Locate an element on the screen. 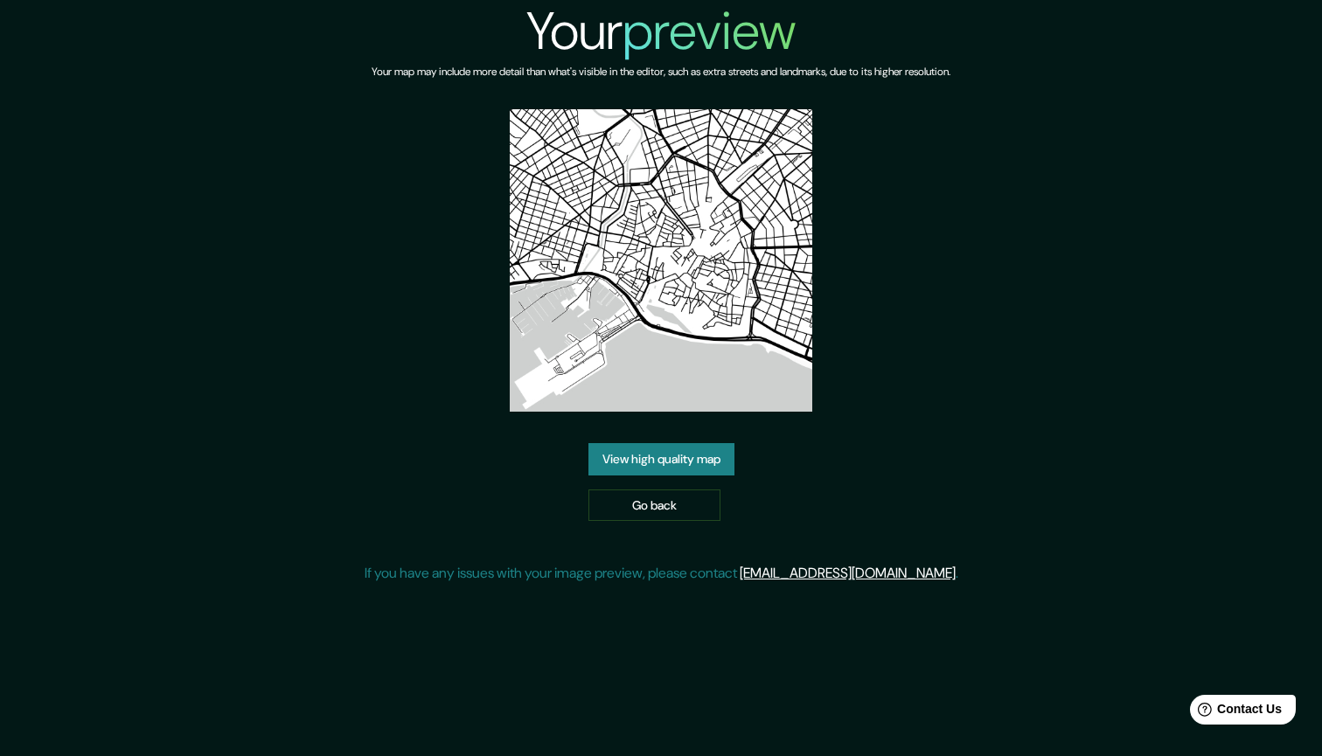 This screenshot has width=1322, height=756. img: created-map-preview is located at coordinates (661, 260).